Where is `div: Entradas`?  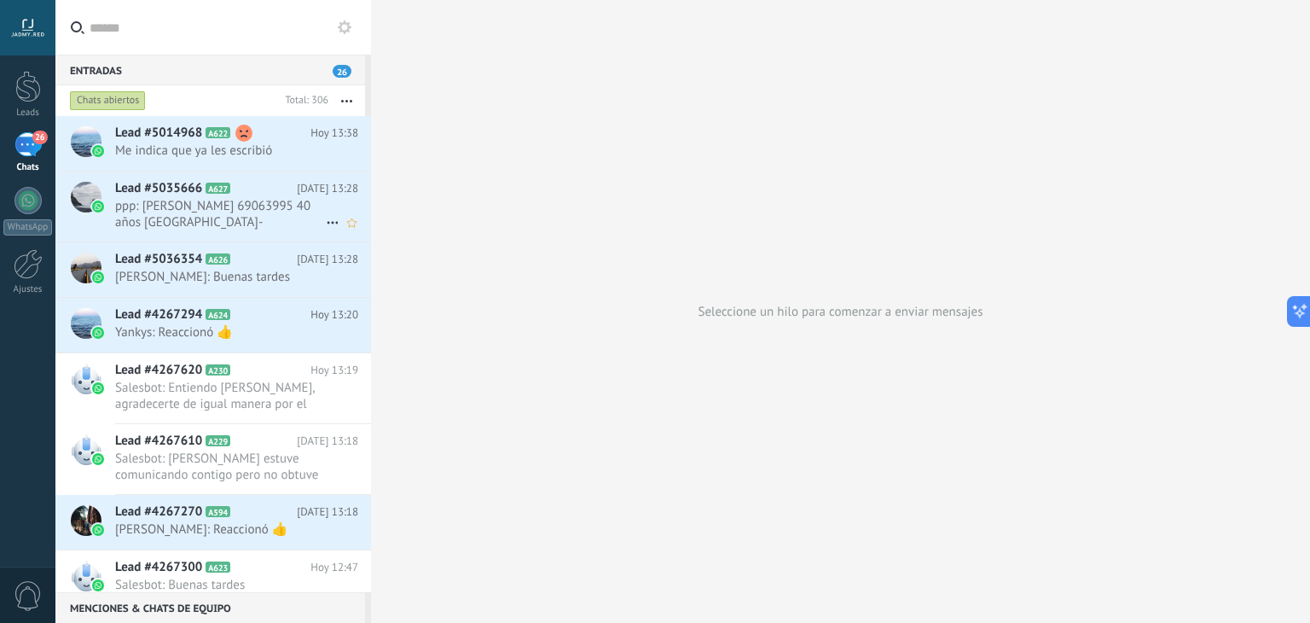 div: Entradas is located at coordinates (210, 70).